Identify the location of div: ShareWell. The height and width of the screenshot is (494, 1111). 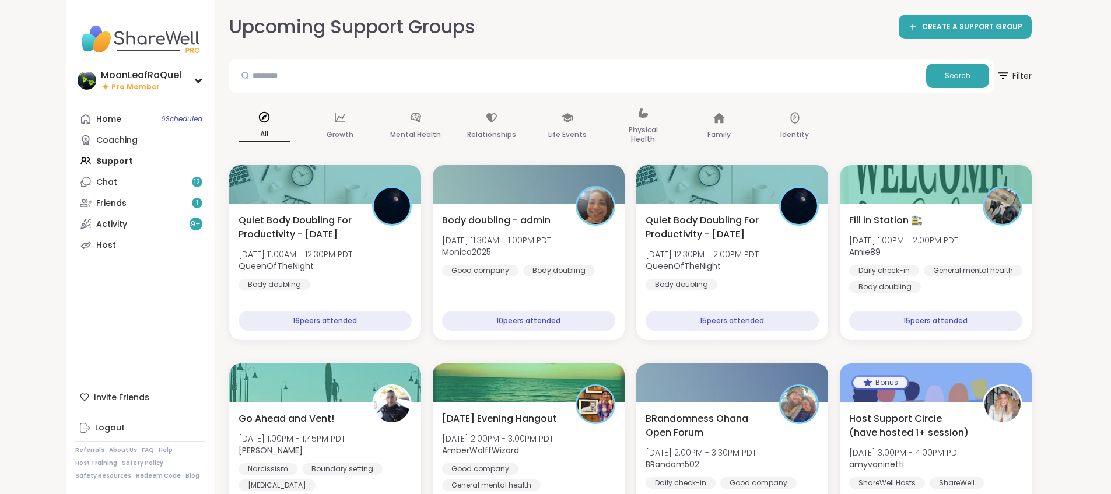
(957, 483).